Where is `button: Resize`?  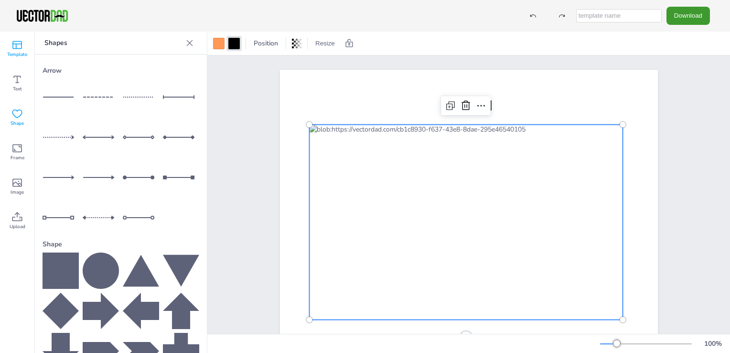
button: Resize is located at coordinates (325, 44).